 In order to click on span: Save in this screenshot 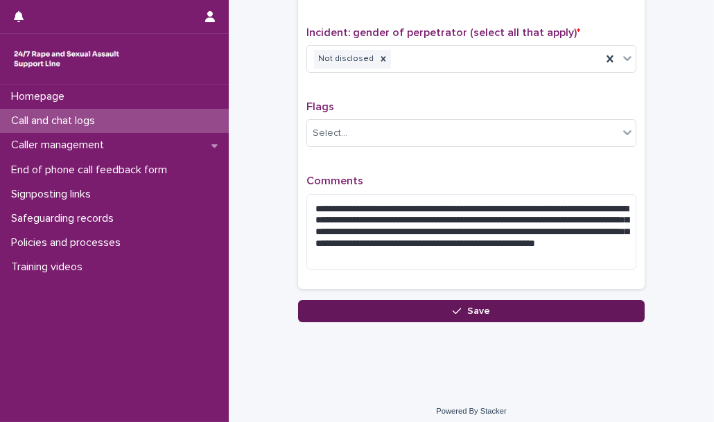, I will do `click(478, 311)`.